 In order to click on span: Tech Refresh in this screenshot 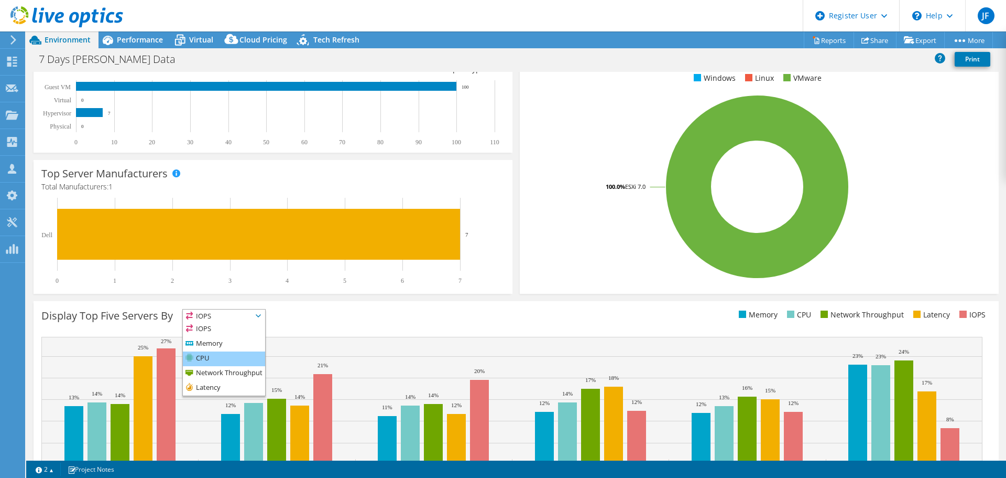, I will do `click(337, 39)`.